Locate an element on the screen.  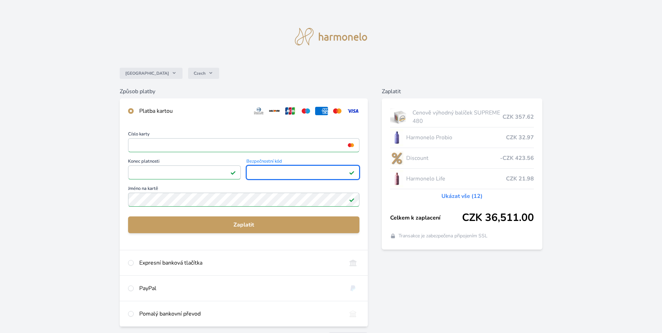
span: CZK 21.98 is located at coordinates (520, 179).